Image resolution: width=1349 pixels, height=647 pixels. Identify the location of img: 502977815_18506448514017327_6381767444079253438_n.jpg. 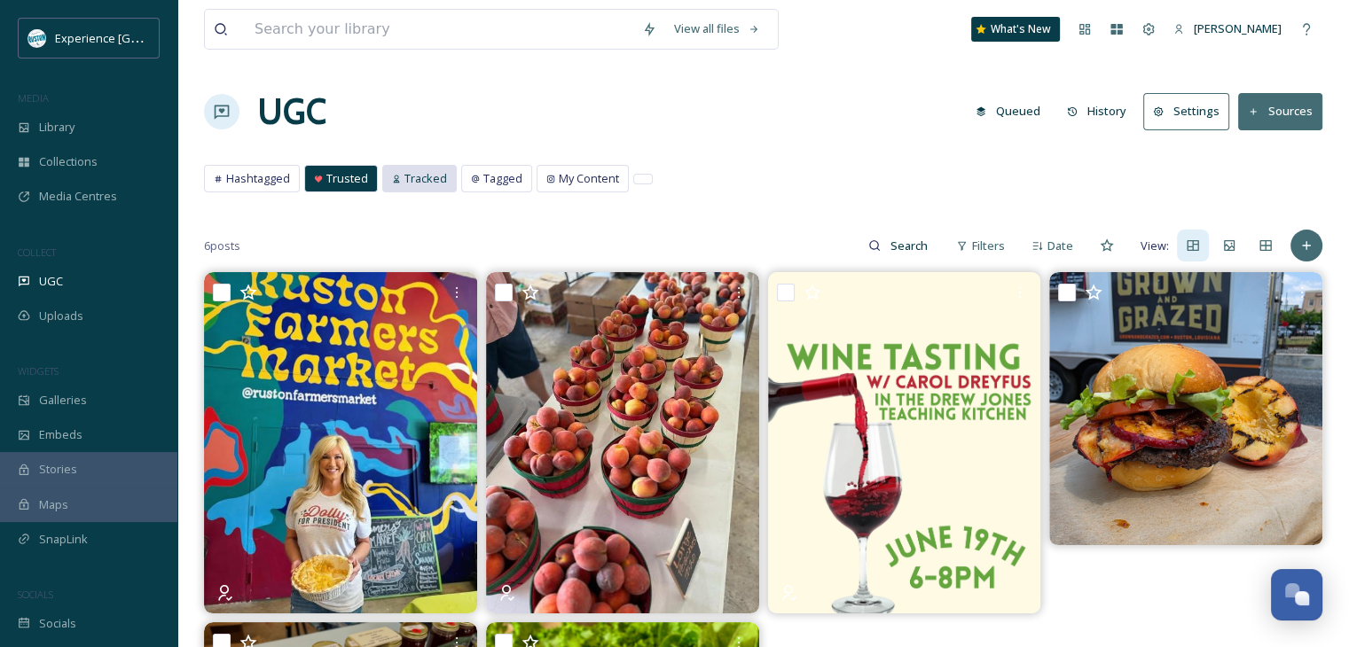
(340, 442).